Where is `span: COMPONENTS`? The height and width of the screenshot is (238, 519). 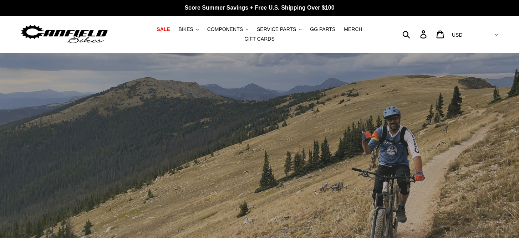
span: COMPONENTS is located at coordinates (225, 29).